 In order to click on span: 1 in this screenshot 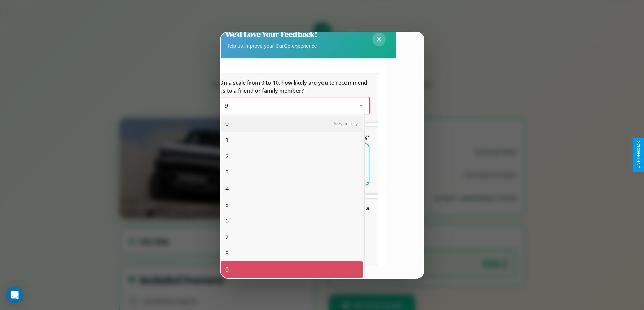, I will do `click(227, 140)`.